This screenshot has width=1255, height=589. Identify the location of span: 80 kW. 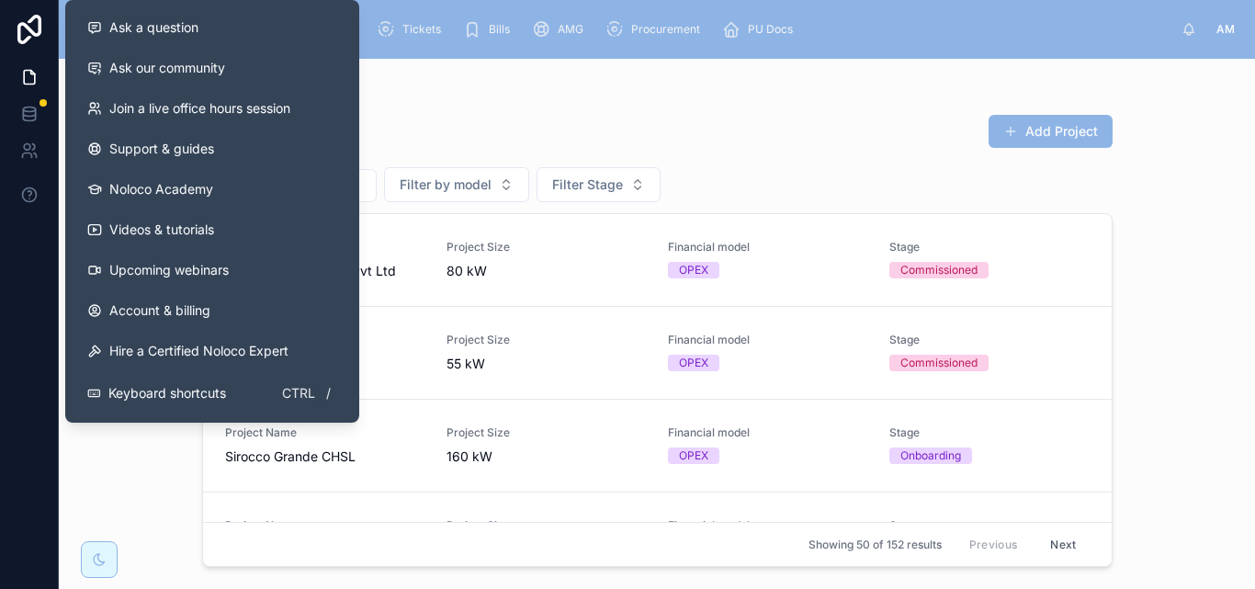
(546, 271).